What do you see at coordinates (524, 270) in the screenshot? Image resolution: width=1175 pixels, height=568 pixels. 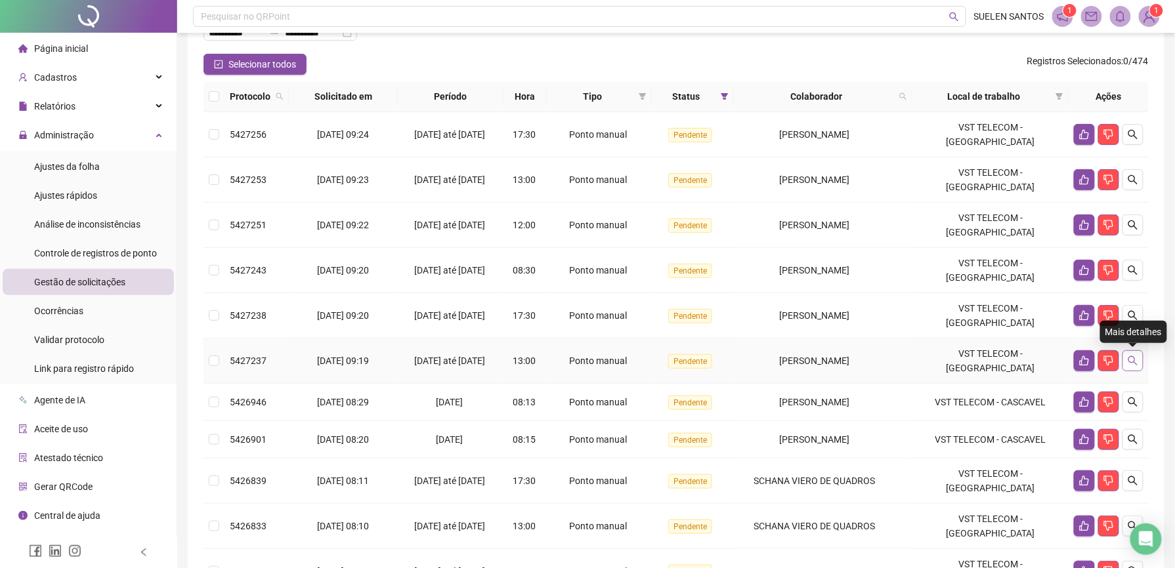 I see `span: 08:30` at bounding box center [524, 270].